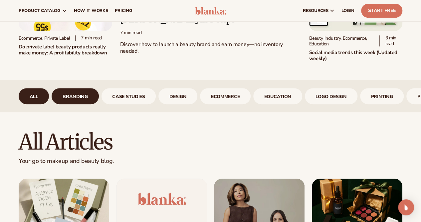 This screenshot has height=222, width=421. I want to click on a: All, so click(34, 96).